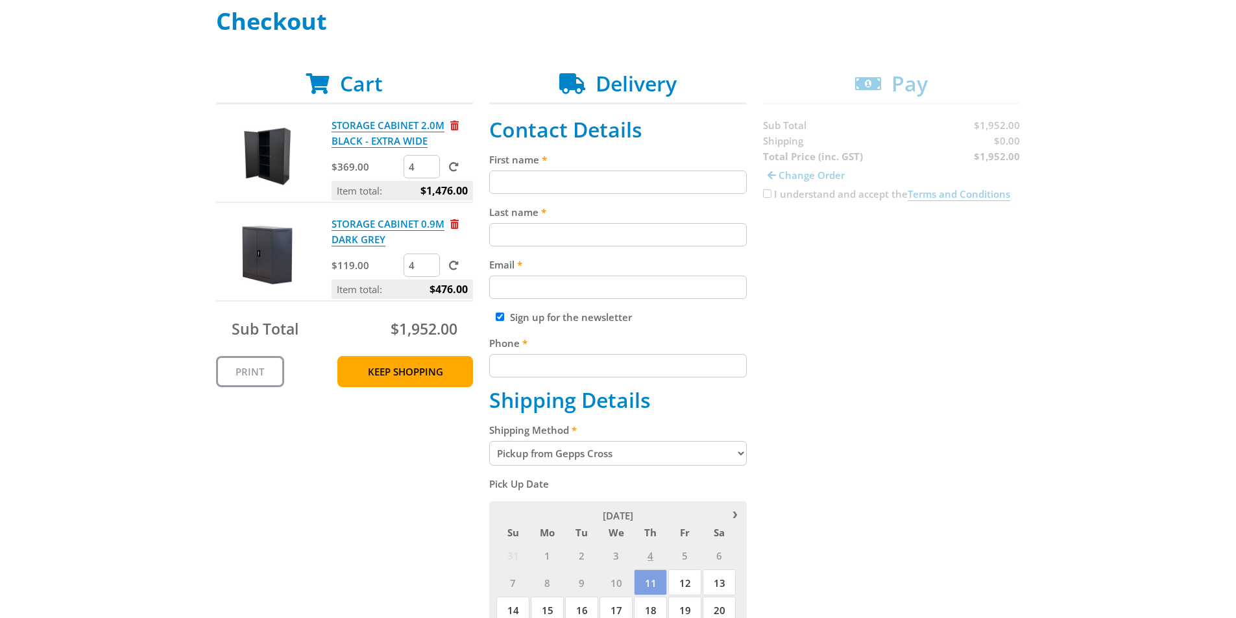 The height and width of the screenshot is (618, 1236). What do you see at coordinates (250, 372) in the screenshot?
I see `a: Print` at bounding box center [250, 372].